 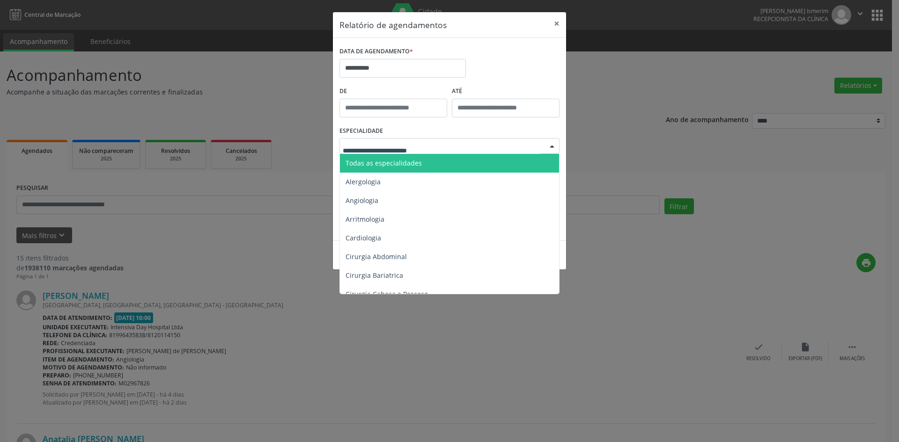 I want to click on span: Alergologia, so click(x=363, y=182).